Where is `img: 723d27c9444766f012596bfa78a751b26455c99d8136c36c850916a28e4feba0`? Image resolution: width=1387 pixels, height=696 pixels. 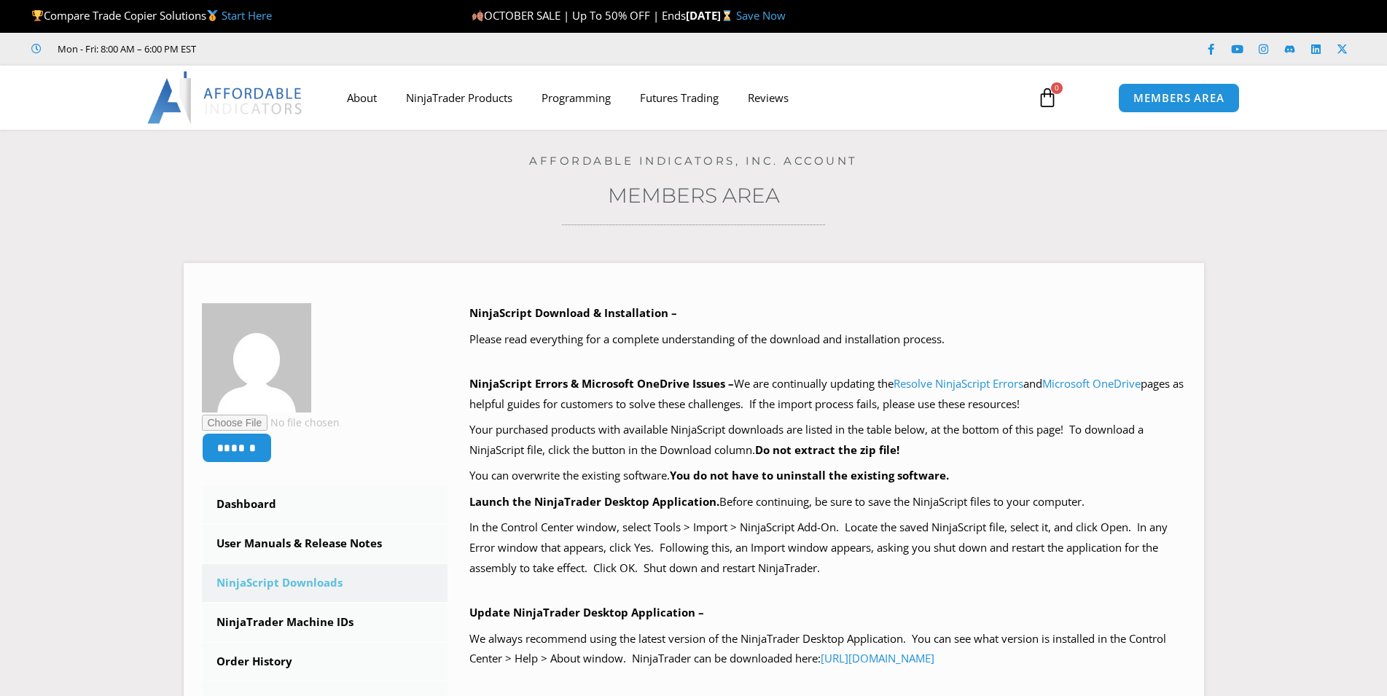
img: 723d27c9444766f012596bfa78a751b26455c99d8136c36c850916a28e4feba0 is located at coordinates (256, 358).